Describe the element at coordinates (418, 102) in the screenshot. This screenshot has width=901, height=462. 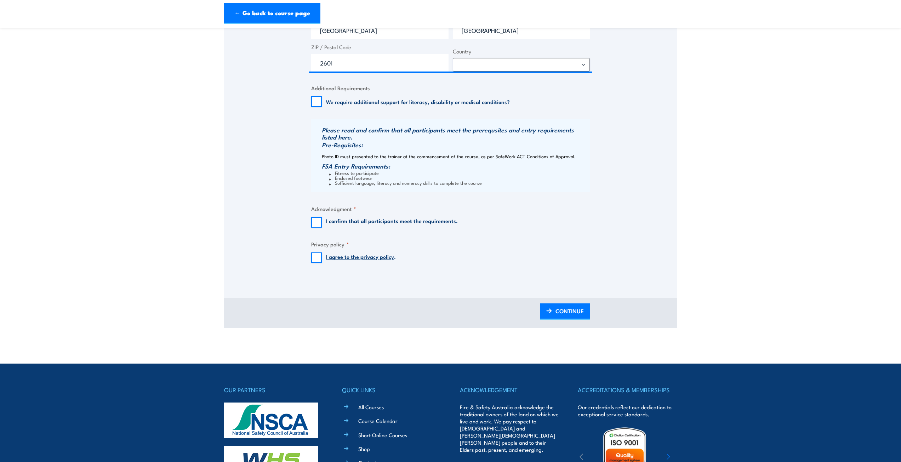
I see `label: We require additional support for literacy, disability or medical conditions?` at that location.